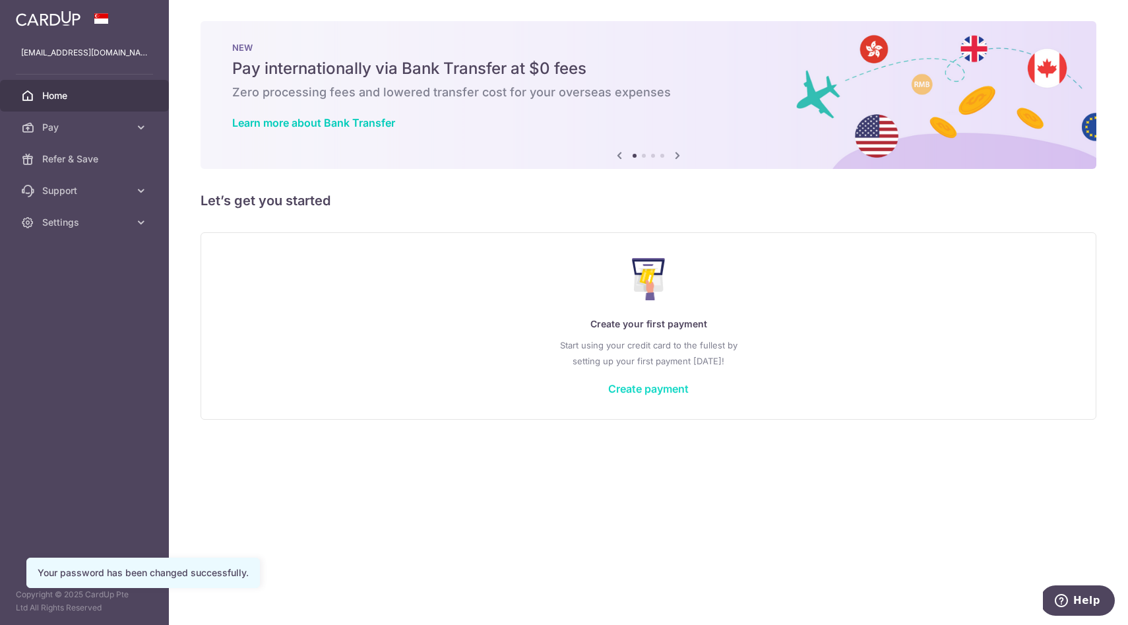 The width and height of the screenshot is (1128, 625). I want to click on img: Bank transfer banner, so click(649, 95).